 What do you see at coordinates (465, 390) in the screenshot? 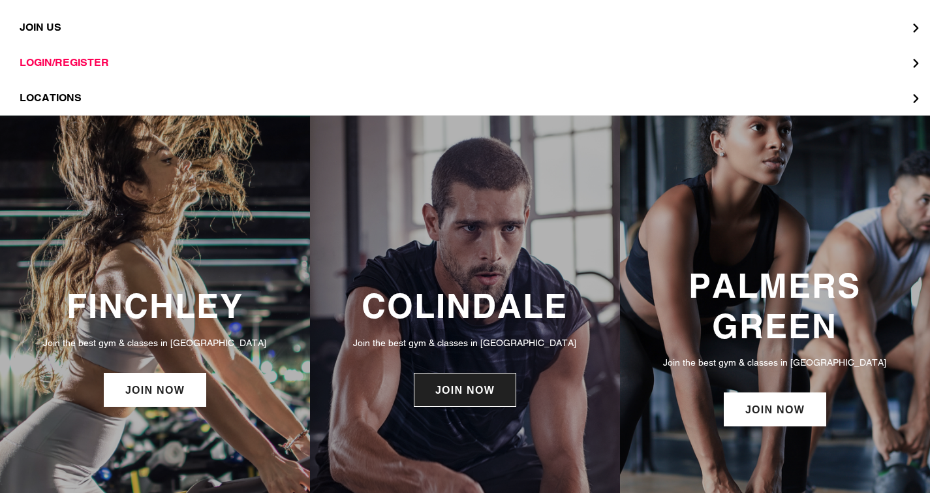
I see `a: JOIN NOW: Colindale Membership` at bounding box center [465, 390].